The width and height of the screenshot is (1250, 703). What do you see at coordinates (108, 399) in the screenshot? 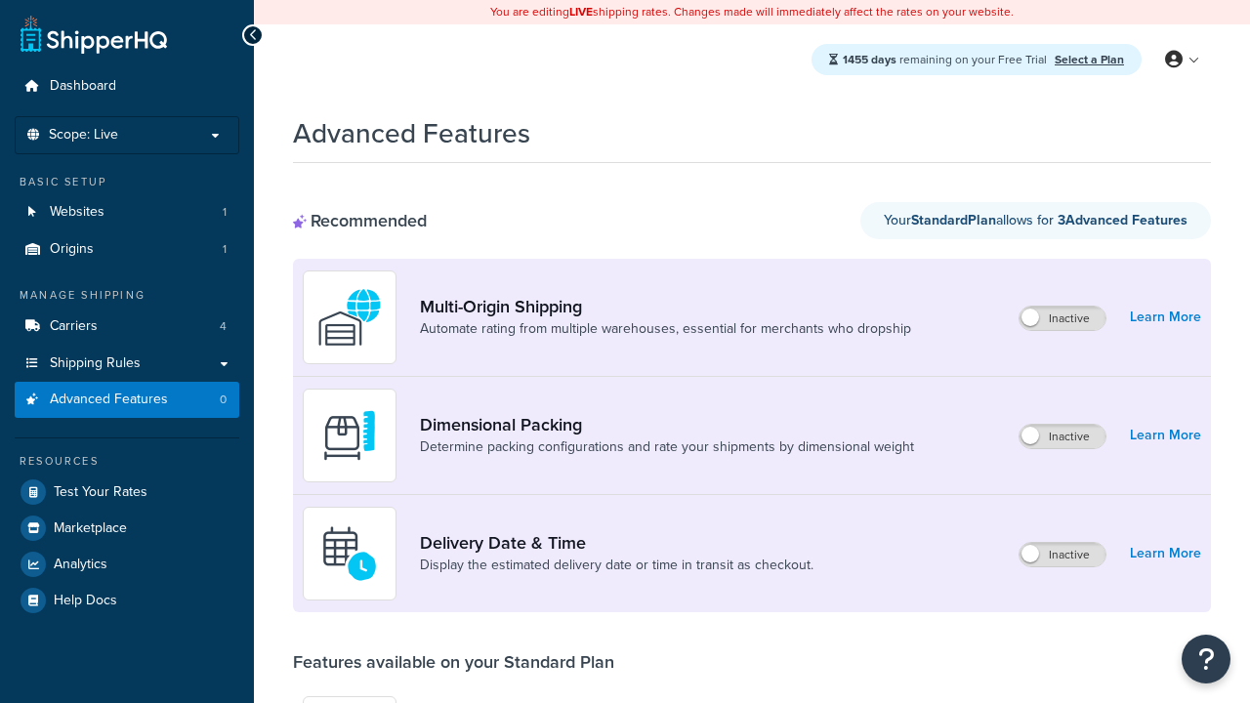
I see `span: Advanced Features` at bounding box center [108, 399].